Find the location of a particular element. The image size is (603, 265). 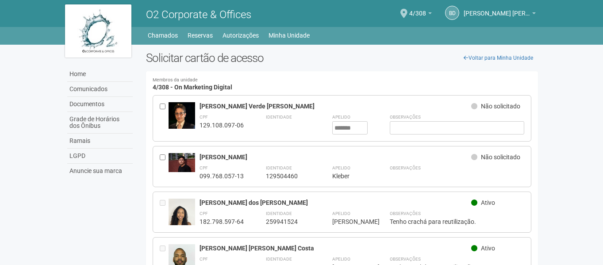

span: Bárbara de Mello Teixeira Carneiro is located at coordinates (496, 9).